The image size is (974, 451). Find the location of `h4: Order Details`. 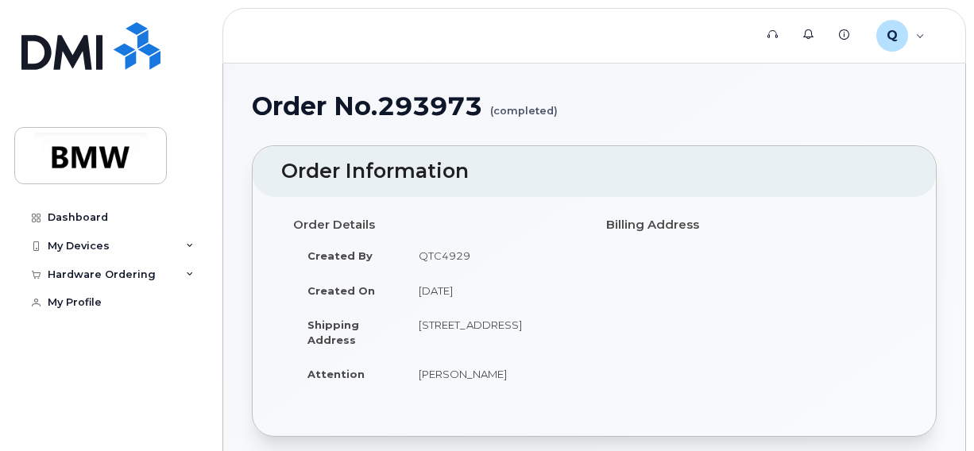

h4: Order Details is located at coordinates (438, 225).